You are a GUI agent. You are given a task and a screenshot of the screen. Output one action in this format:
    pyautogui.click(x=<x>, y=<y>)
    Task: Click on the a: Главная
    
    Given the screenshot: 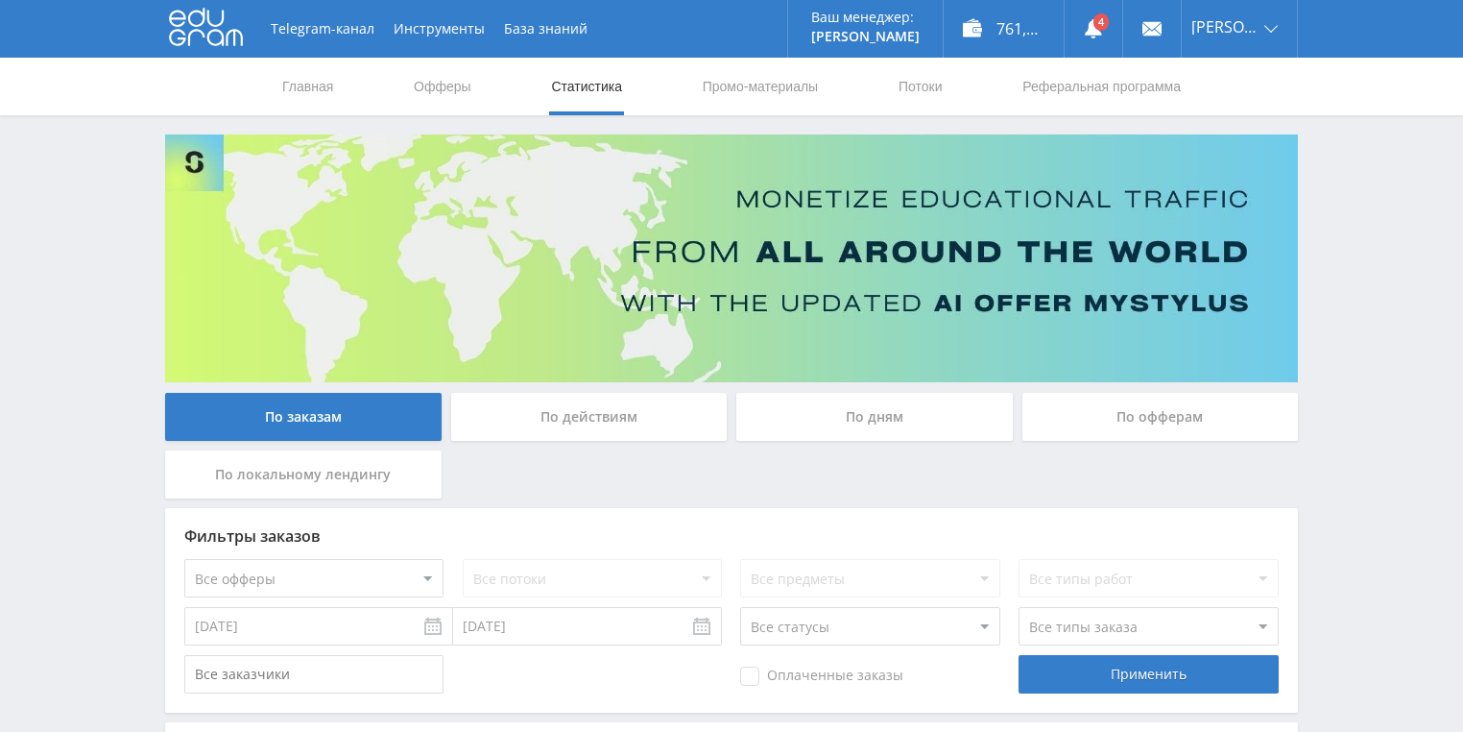 What is the action you would take?
    pyautogui.click(x=307, y=86)
    